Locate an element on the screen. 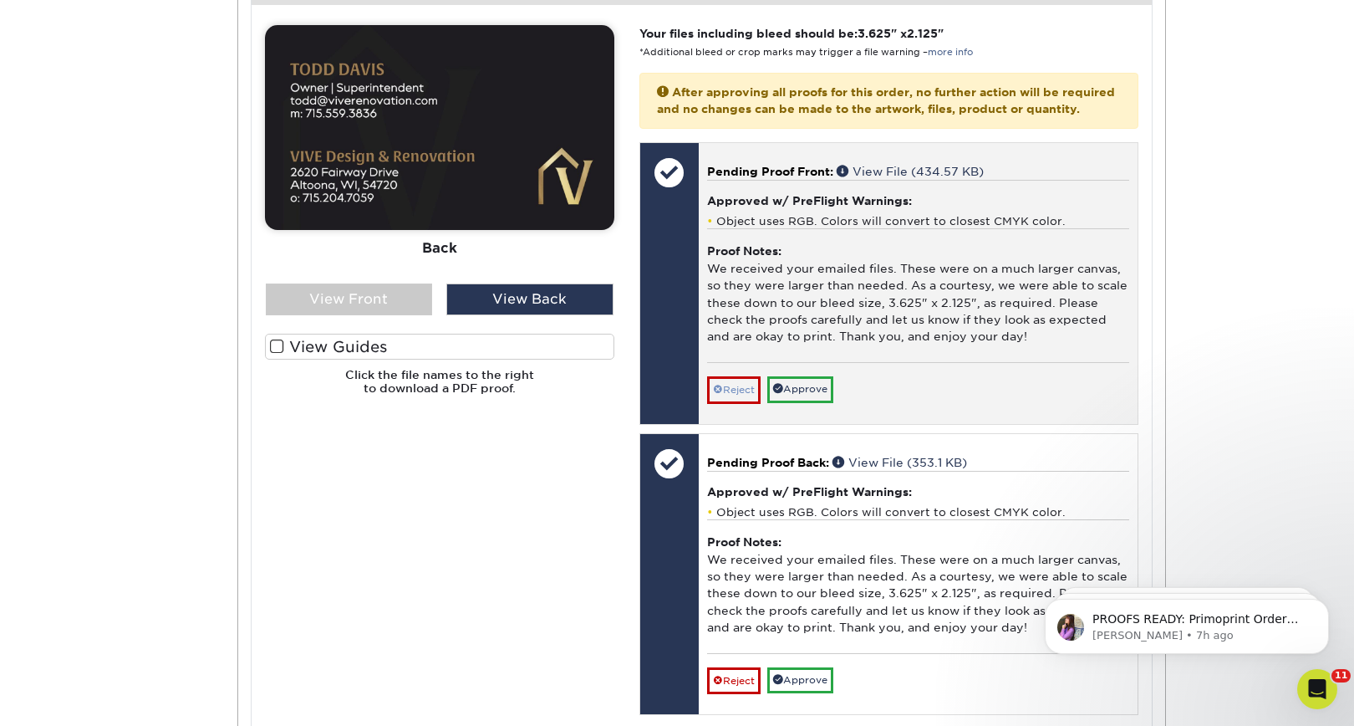  a: more info is located at coordinates (950, 52).